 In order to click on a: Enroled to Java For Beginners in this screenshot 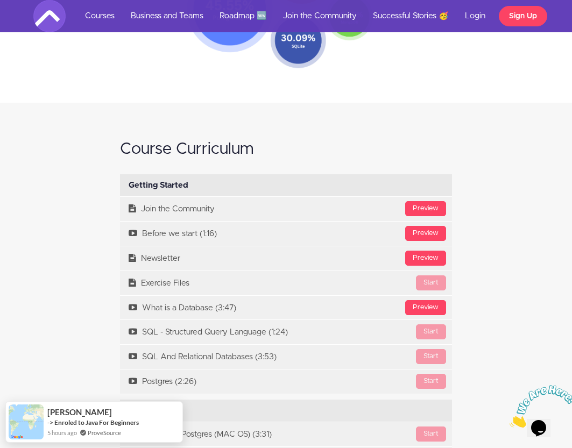, I will do `click(96, 422)`.